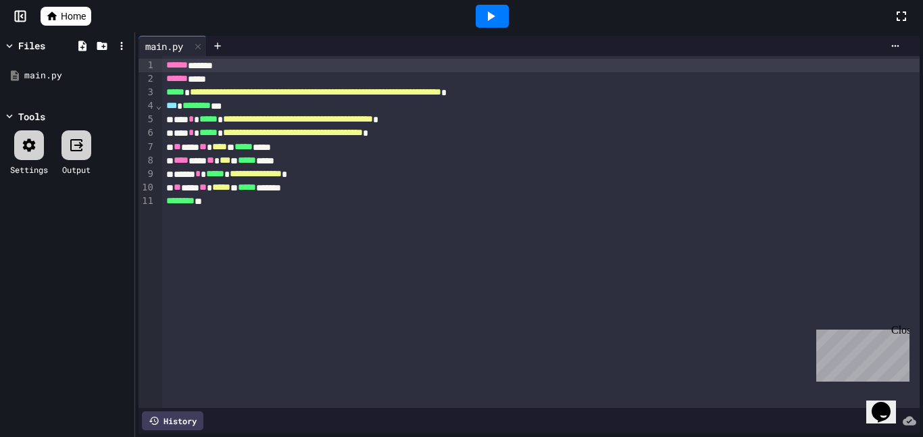 This screenshot has width=923, height=437. I want to click on div: 10, so click(147, 188).